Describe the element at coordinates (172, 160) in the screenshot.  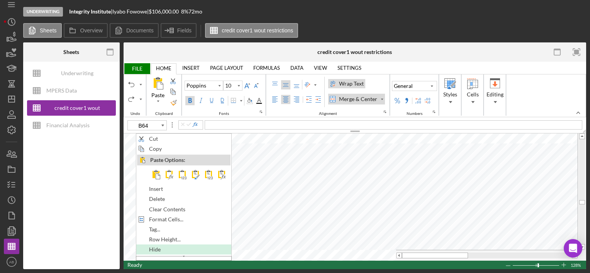
I see `span: Paste Options:` at that location.